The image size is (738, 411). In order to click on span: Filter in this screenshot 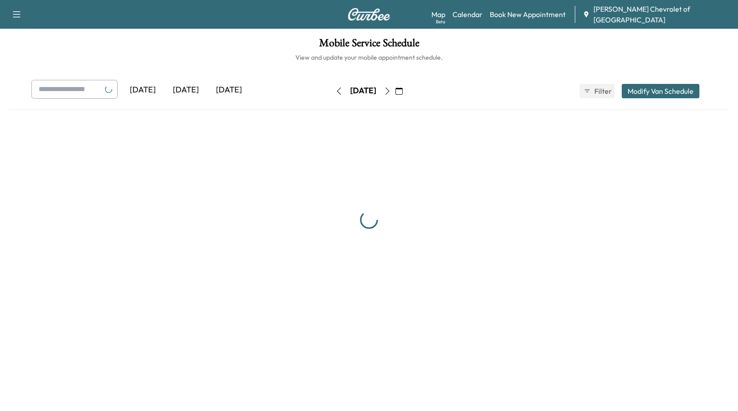, I will do `click(602, 91)`.